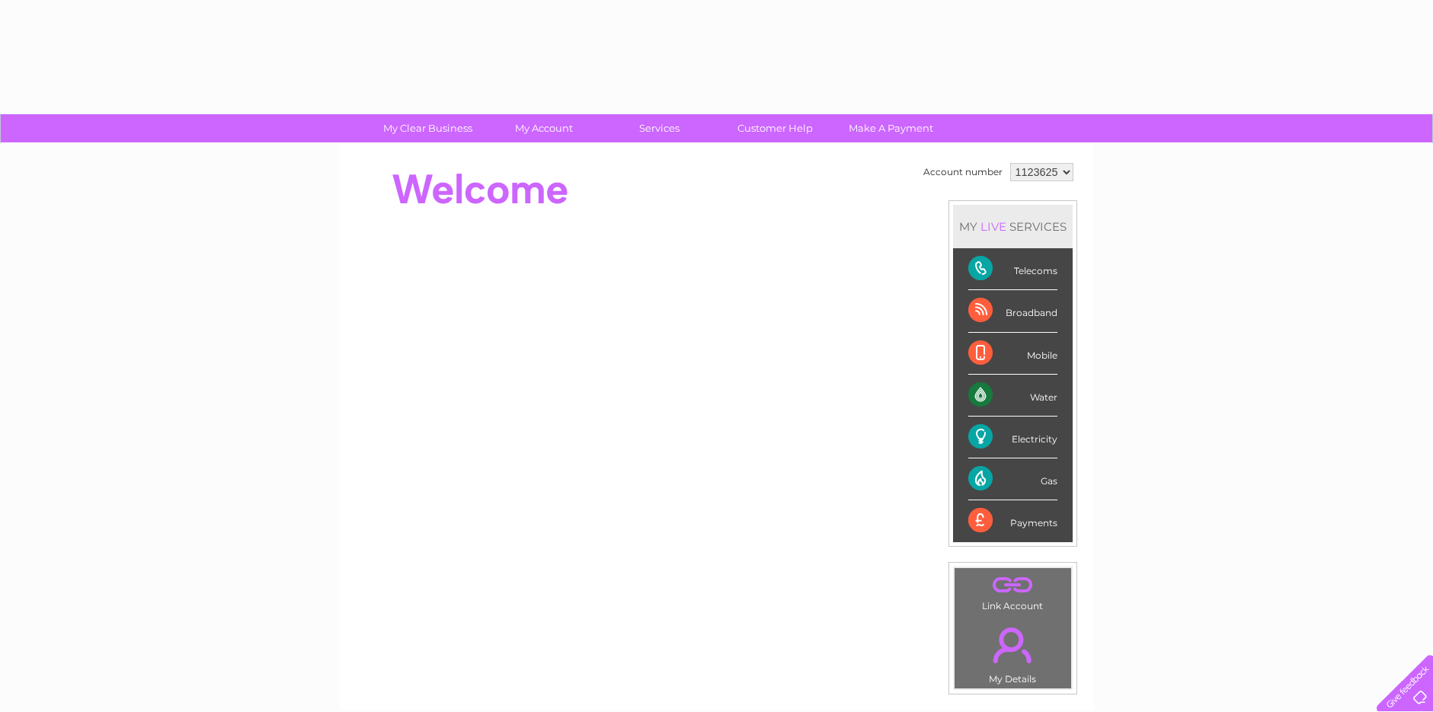 This screenshot has height=712, width=1433. What do you see at coordinates (775, 128) in the screenshot?
I see `a: Customer Help` at bounding box center [775, 128].